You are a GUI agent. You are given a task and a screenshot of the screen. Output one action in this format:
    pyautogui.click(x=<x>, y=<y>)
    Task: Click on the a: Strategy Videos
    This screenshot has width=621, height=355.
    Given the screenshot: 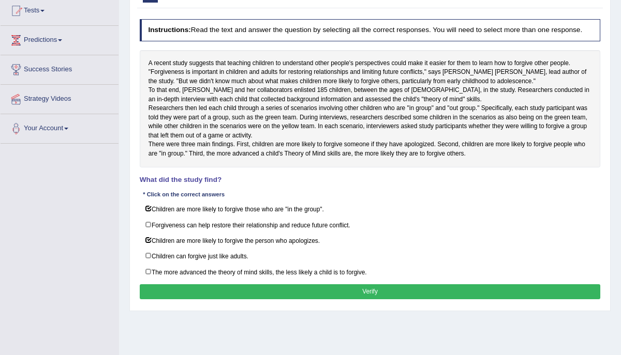 What is the action you would take?
    pyautogui.click(x=59, y=98)
    